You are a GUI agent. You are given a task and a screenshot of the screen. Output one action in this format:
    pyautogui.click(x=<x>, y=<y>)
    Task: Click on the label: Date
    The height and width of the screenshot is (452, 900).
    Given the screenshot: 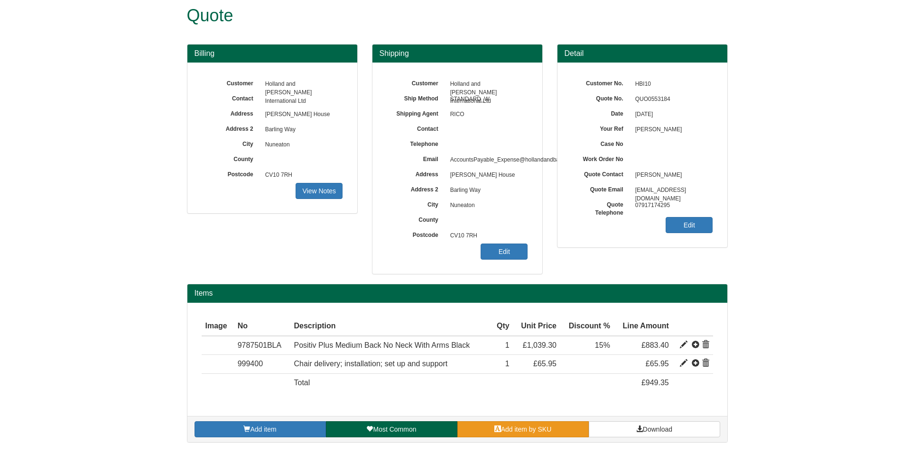 What is the action you would take?
    pyautogui.click(x=601, y=112)
    